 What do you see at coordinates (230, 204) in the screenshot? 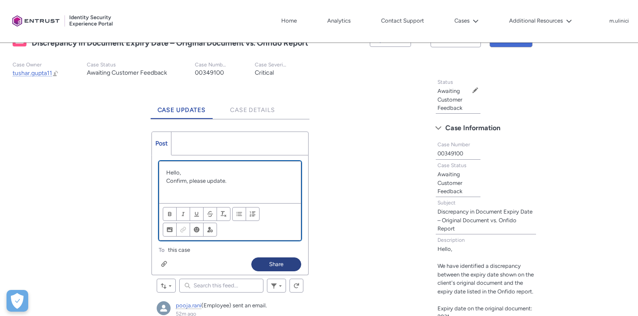
I see `div: Chatter Publisher` at bounding box center [230, 204].